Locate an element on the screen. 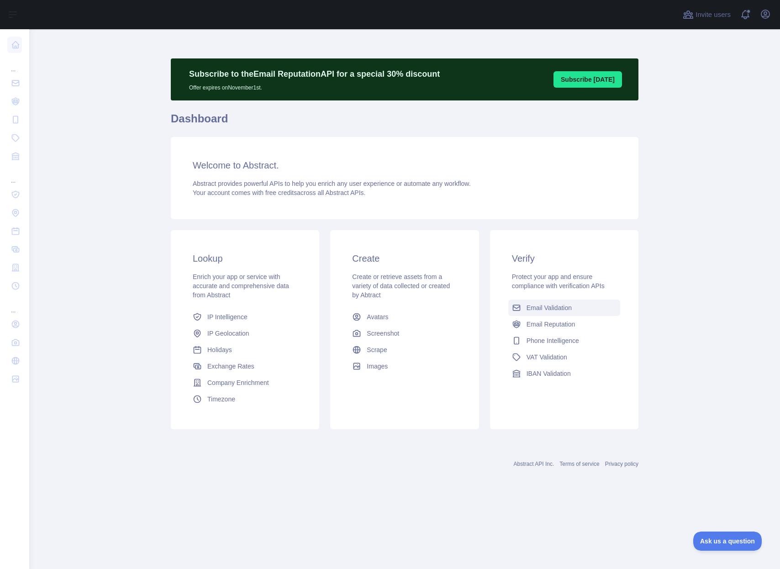 The width and height of the screenshot is (780, 569). span: VAT Validation is located at coordinates (547, 357).